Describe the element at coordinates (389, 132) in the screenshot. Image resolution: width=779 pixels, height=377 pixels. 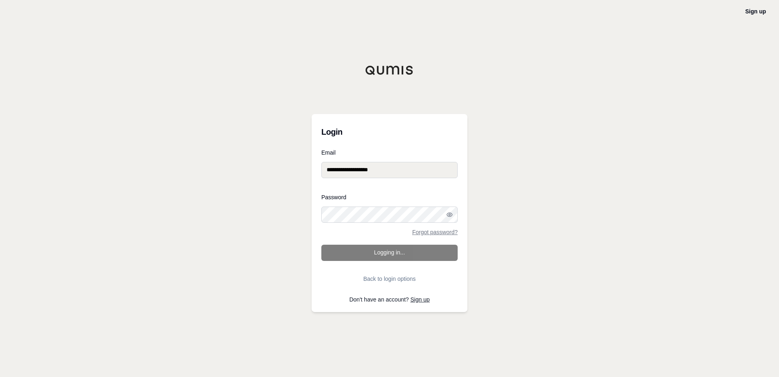
I see `h3: Login` at that location.